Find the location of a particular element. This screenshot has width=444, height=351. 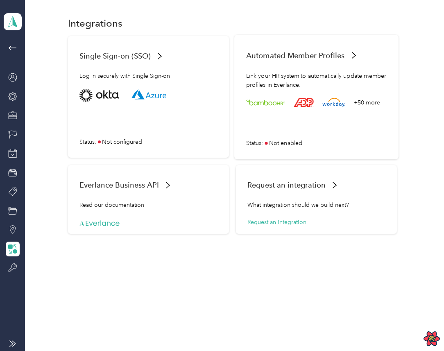

span: Not enabled is located at coordinates (286, 142).